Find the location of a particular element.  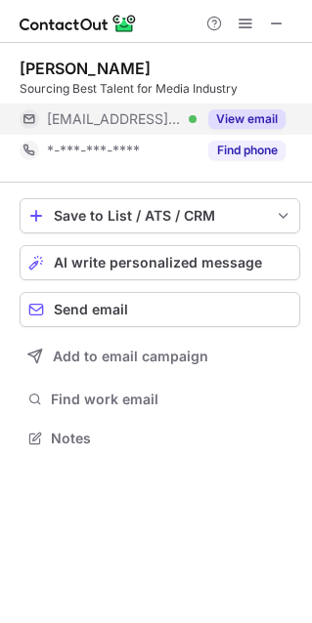

span: Notes is located at coordinates (171, 438).